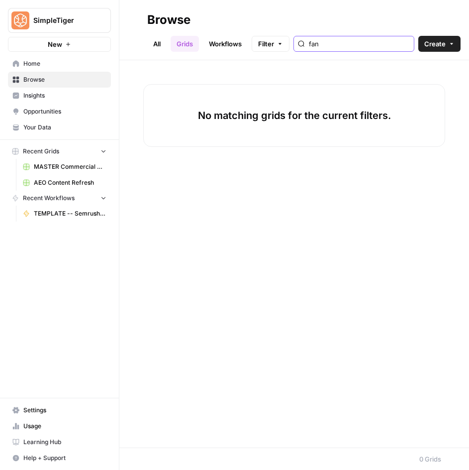  Describe the element at coordinates (185, 44) in the screenshot. I see `a: Grids` at that location.